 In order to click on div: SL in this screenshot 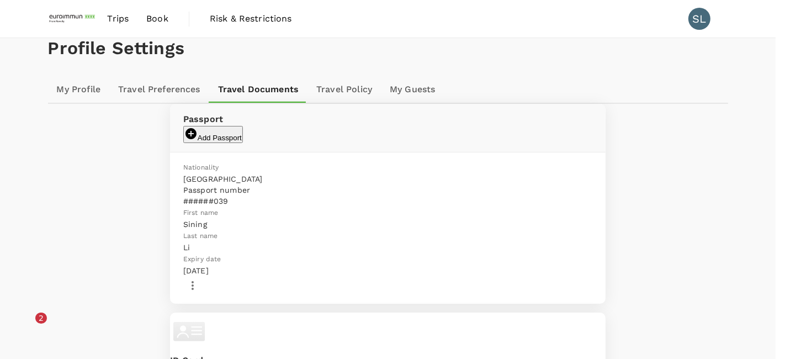, I will do `click(700, 19)`.